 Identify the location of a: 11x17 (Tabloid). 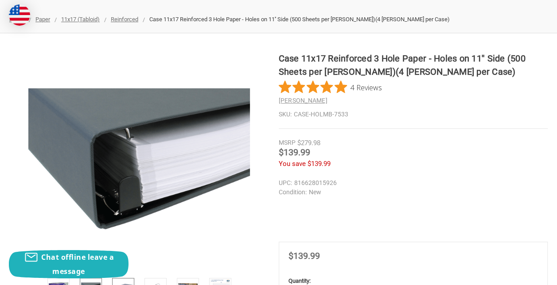
(80, 19).